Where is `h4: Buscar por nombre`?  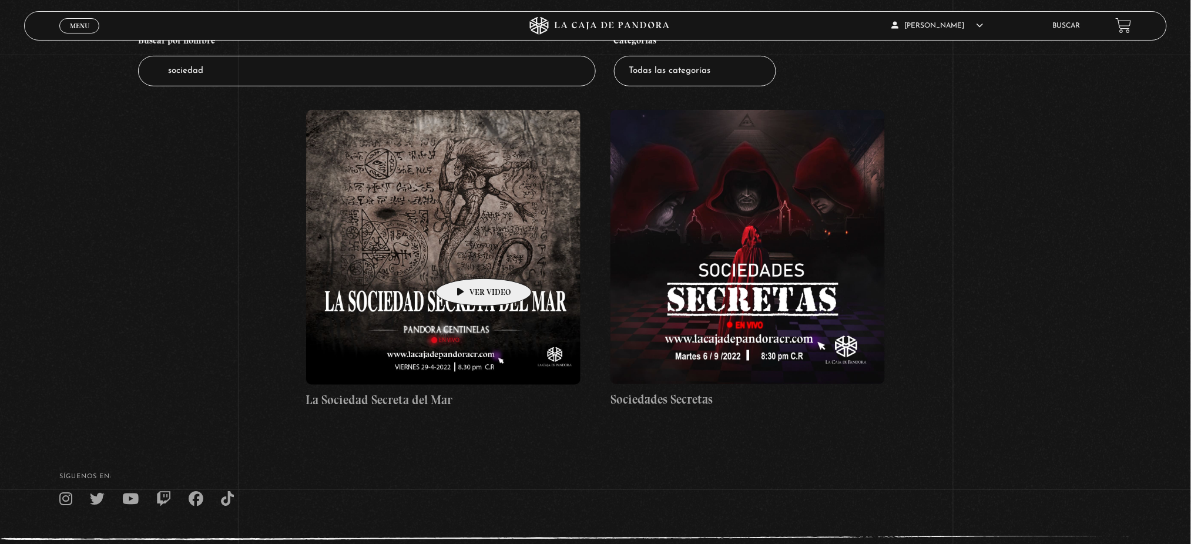
h4: Buscar por nombre is located at coordinates (367, 42).